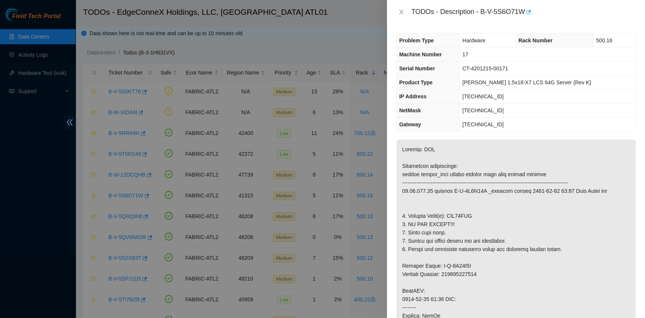 The image size is (645, 318). What do you see at coordinates (401, 12) in the screenshot?
I see `span: close` at bounding box center [401, 12].